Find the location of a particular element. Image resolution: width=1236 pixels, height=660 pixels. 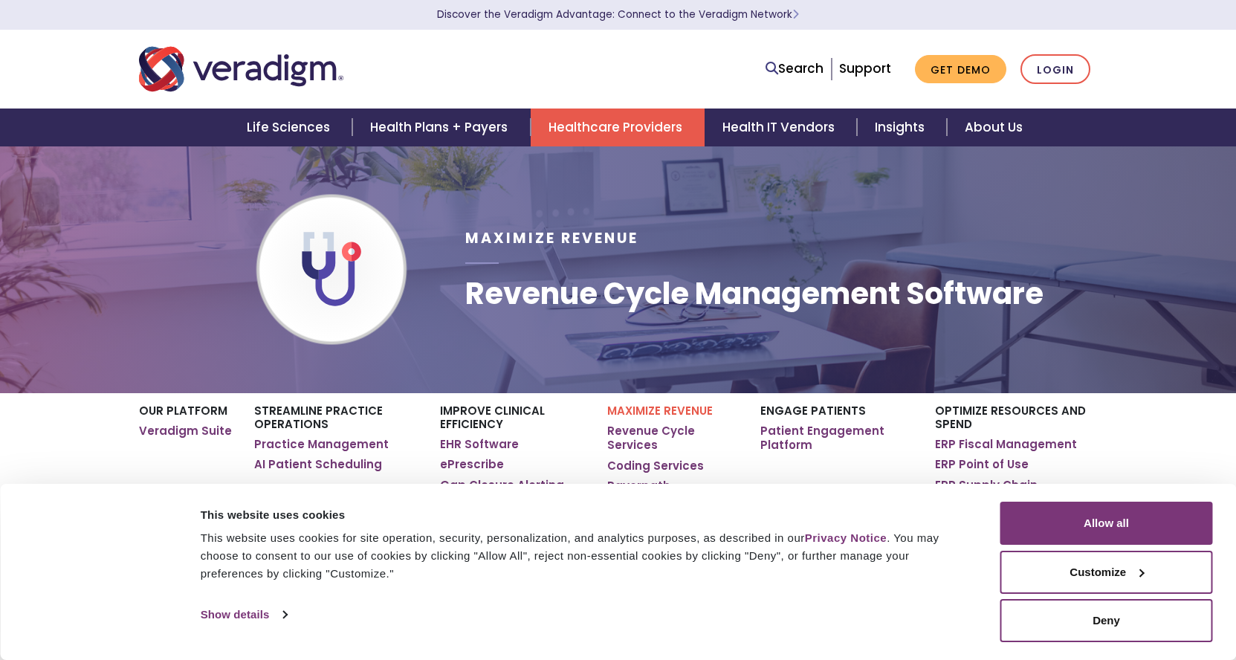

a: ERP Supply Chain is located at coordinates (986, 485).